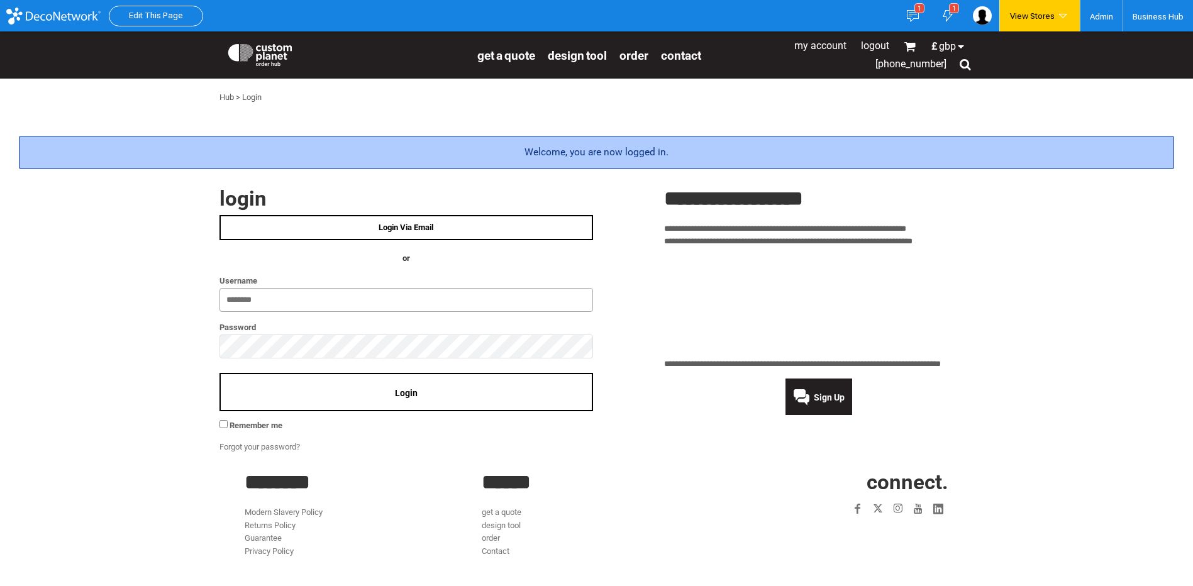 The height and width of the screenshot is (586, 1193). I want to click on a: Privacy Policy, so click(269, 551).